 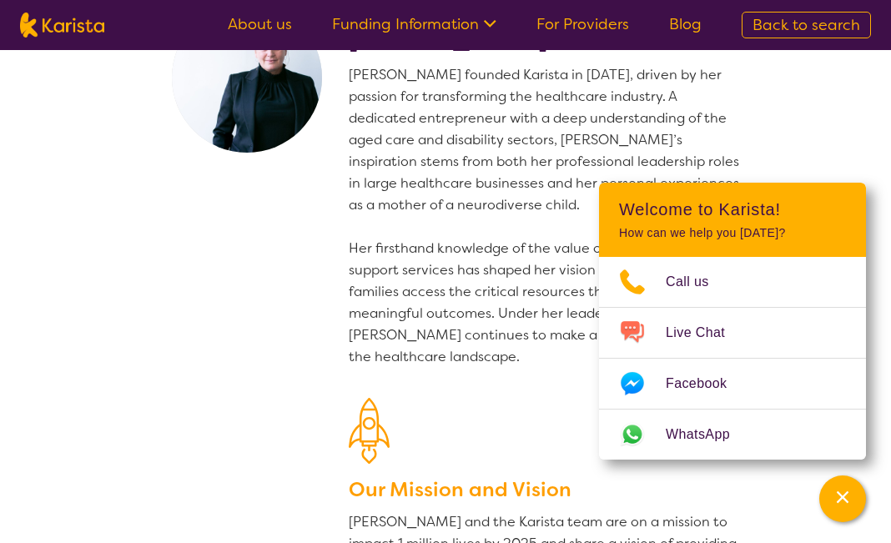 What do you see at coordinates (62, 25) in the screenshot?
I see `img: Karista logo` at bounding box center [62, 25].